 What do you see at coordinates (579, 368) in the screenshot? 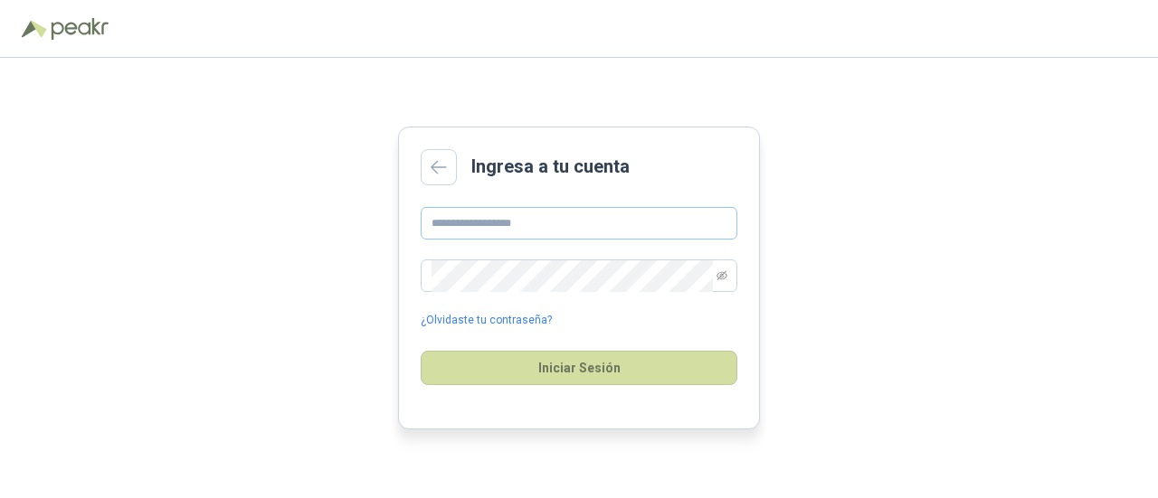
I see `button: Iniciar Sesión` at bounding box center [579, 368].